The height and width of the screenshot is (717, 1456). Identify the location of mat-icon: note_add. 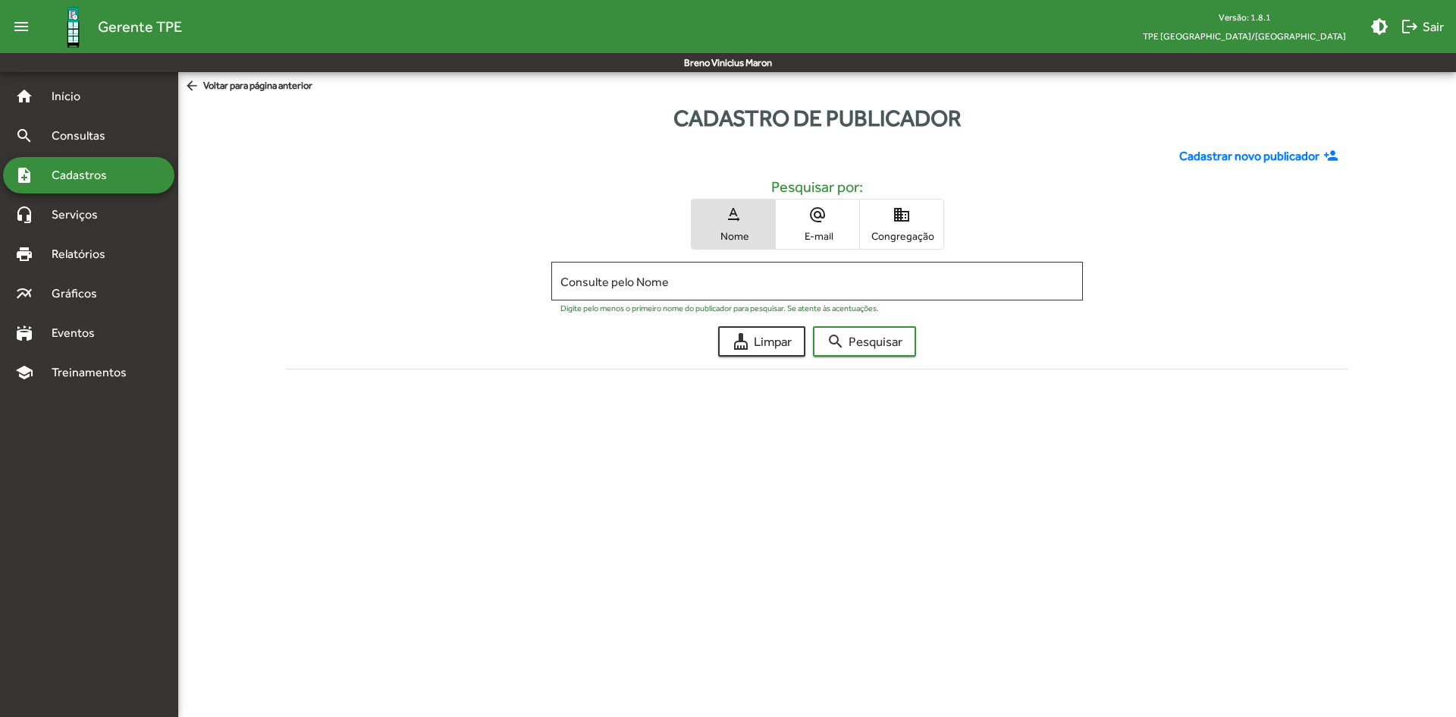
(24, 175).